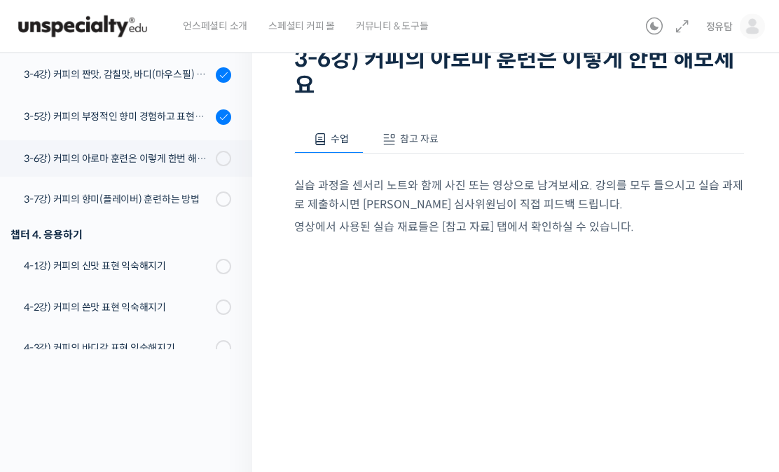 Image resolution: width=779 pixels, height=472 pixels. I want to click on span: 홈, so click(48, 382).